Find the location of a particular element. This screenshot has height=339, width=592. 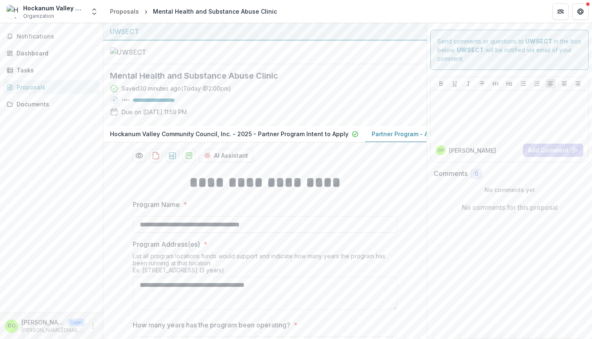

div: Dashboard is located at coordinates (55, 53).